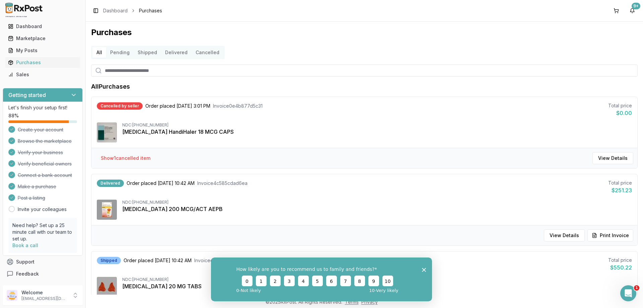 Image resolution: width=643 pixels, height=308 pixels. What do you see at coordinates (64, 23) in the screenshot?
I see `button: 2` at bounding box center [64, 23].